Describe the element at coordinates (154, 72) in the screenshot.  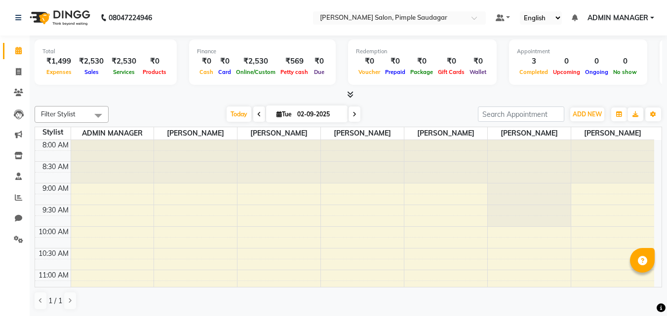
I see `span: Products` at that location.